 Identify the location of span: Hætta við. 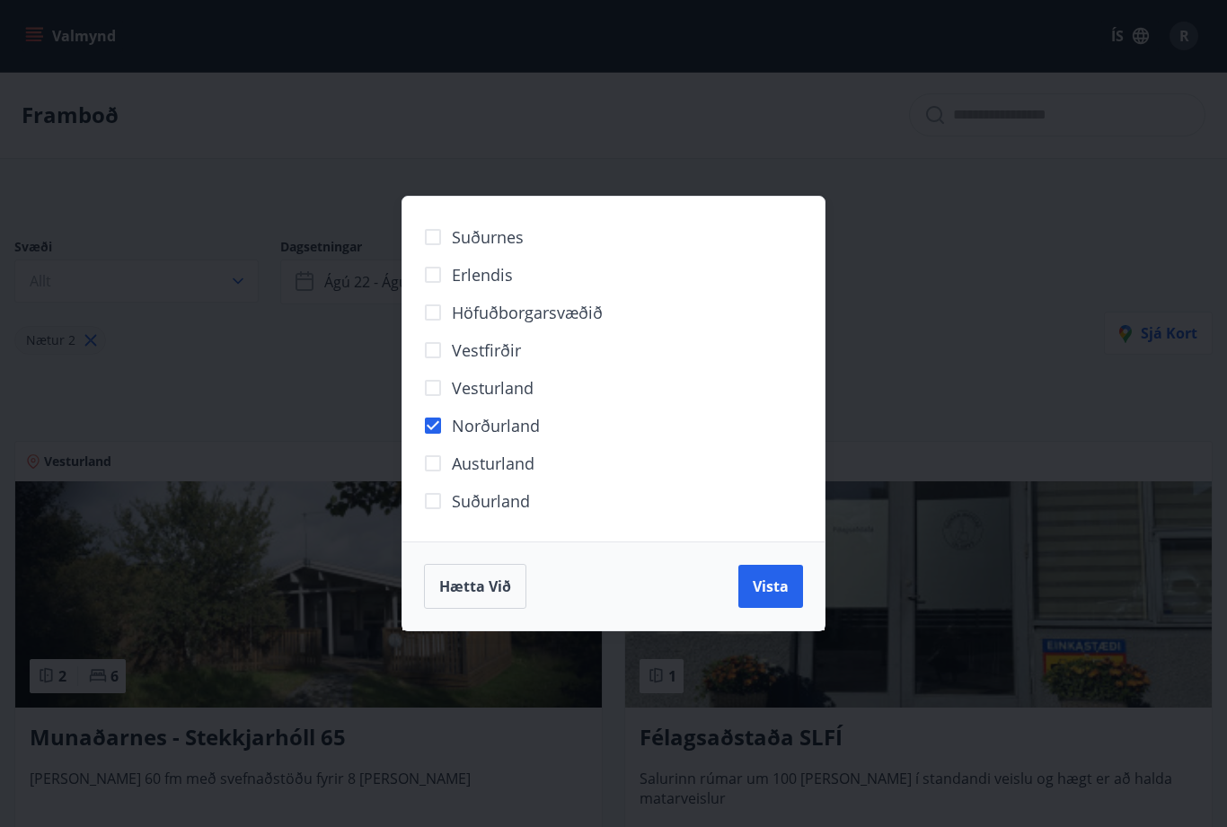
(475, 587).